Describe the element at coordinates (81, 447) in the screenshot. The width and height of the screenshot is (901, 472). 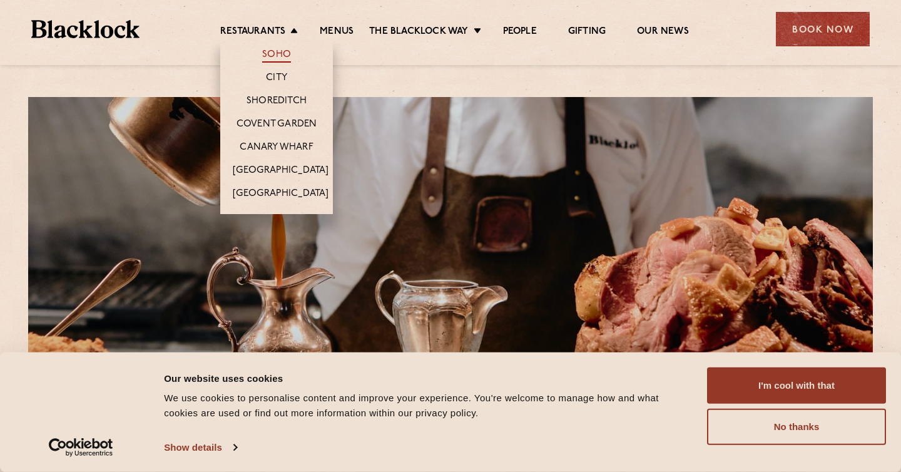
I see `a: Usercentrics Cookiebot - opens in a new window` at that location.